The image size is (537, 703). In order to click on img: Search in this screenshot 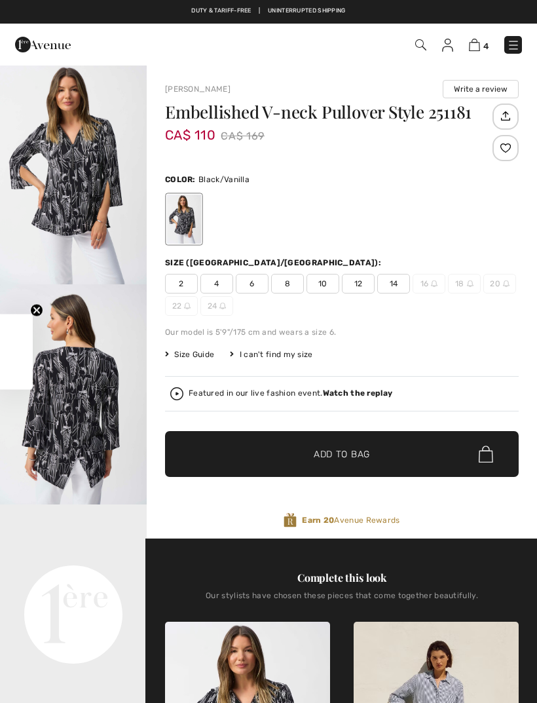, I will do `click(420, 45)`.